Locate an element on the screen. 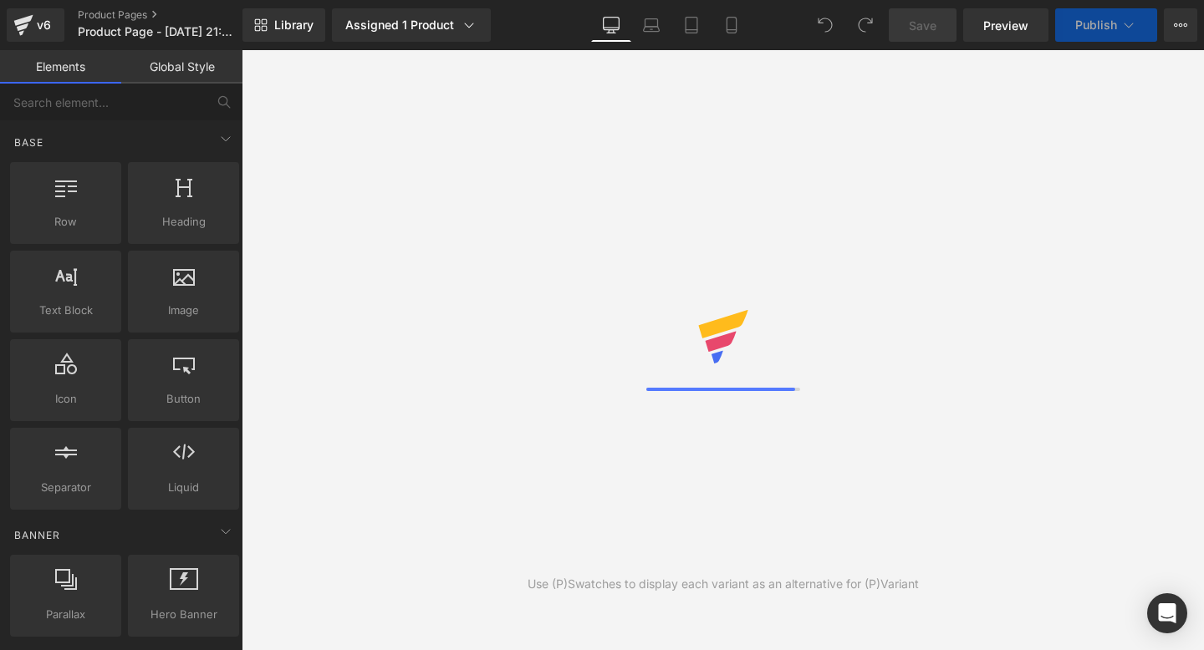 The image size is (1204, 650). a: Tablet is located at coordinates (691, 25).